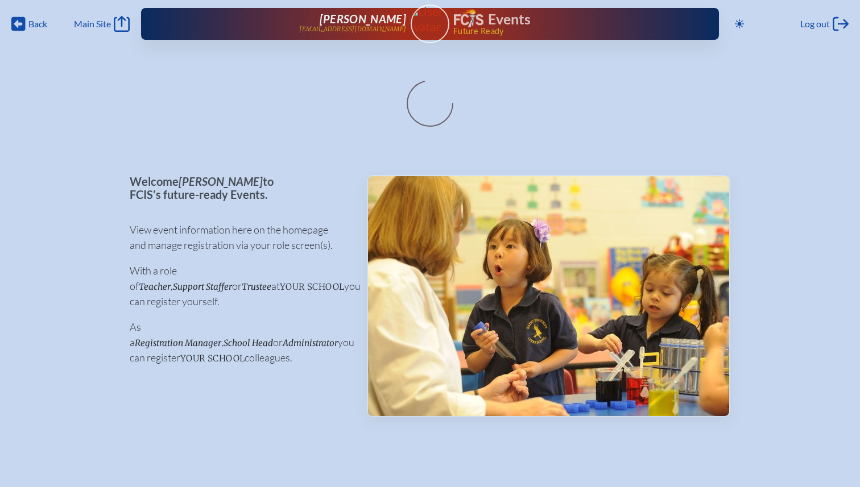 The image size is (860, 487). Describe the element at coordinates (239, 238) in the screenshot. I see `p: View event information here on the homepage and manage registration via your role screen(s).` at that location.